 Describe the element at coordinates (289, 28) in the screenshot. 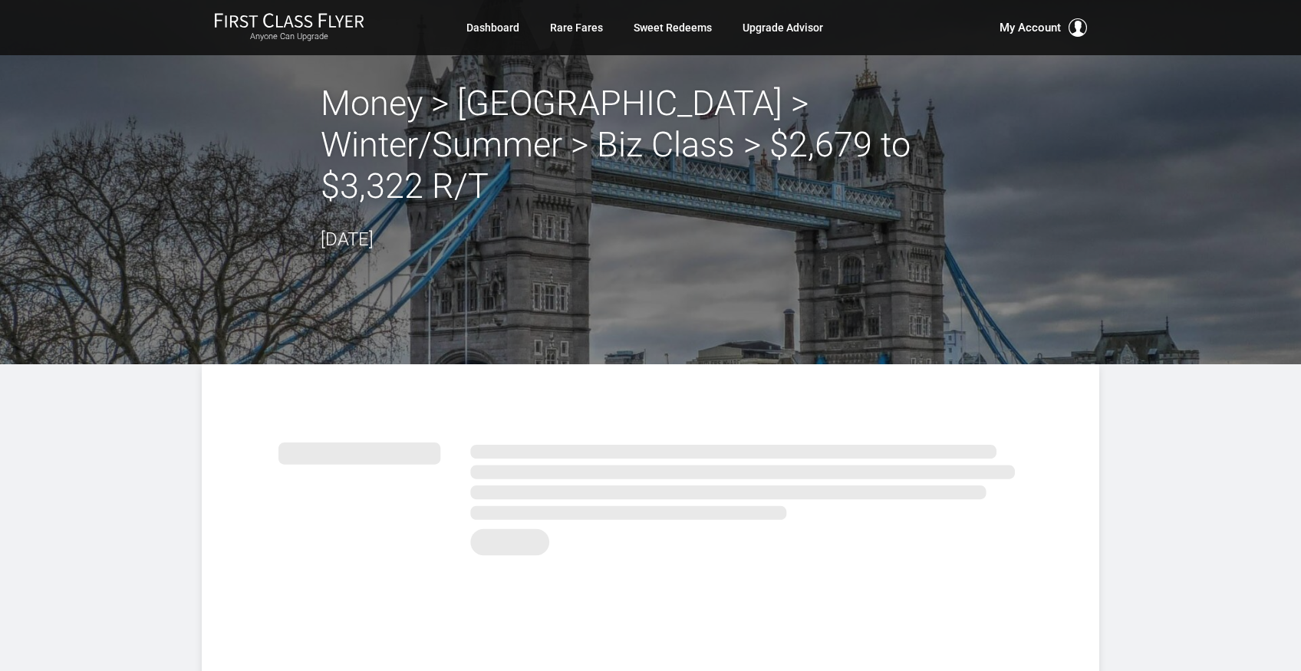

I see `a: First Class FlyerAnyone Can Upgrade` at that location.